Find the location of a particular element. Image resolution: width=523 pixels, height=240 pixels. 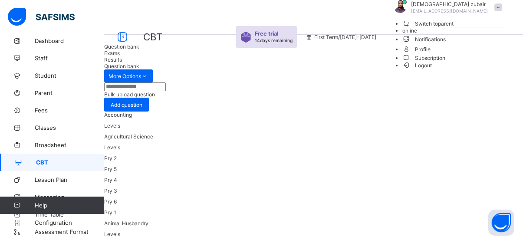

span: Pry 6 is located at coordinates (110, 202).